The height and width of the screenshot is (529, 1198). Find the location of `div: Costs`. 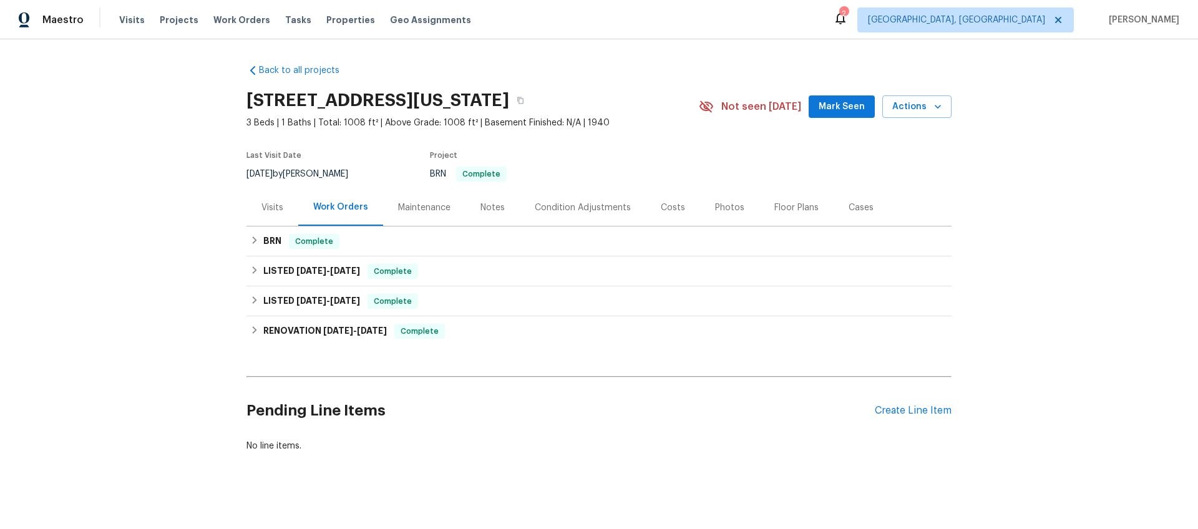

div: Costs is located at coordinates (673, 208).